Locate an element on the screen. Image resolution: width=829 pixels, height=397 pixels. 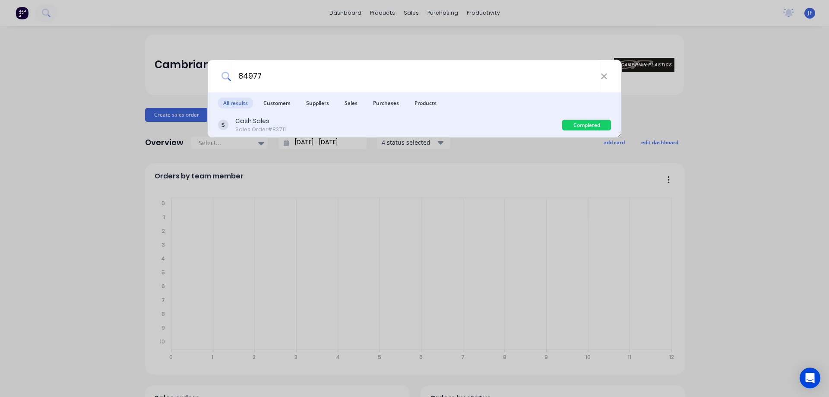
span: Products is located at coordinates (425, 103).